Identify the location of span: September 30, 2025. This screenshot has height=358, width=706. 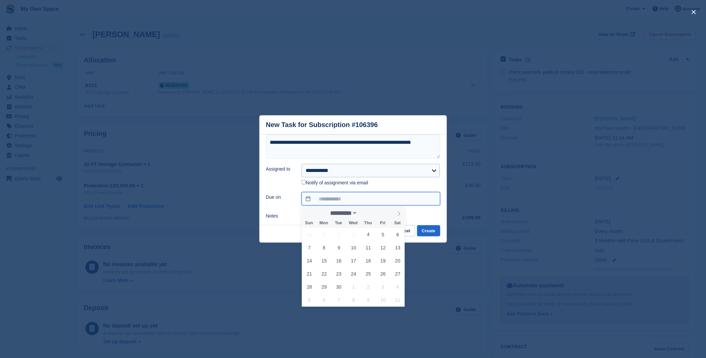
(339, 286).